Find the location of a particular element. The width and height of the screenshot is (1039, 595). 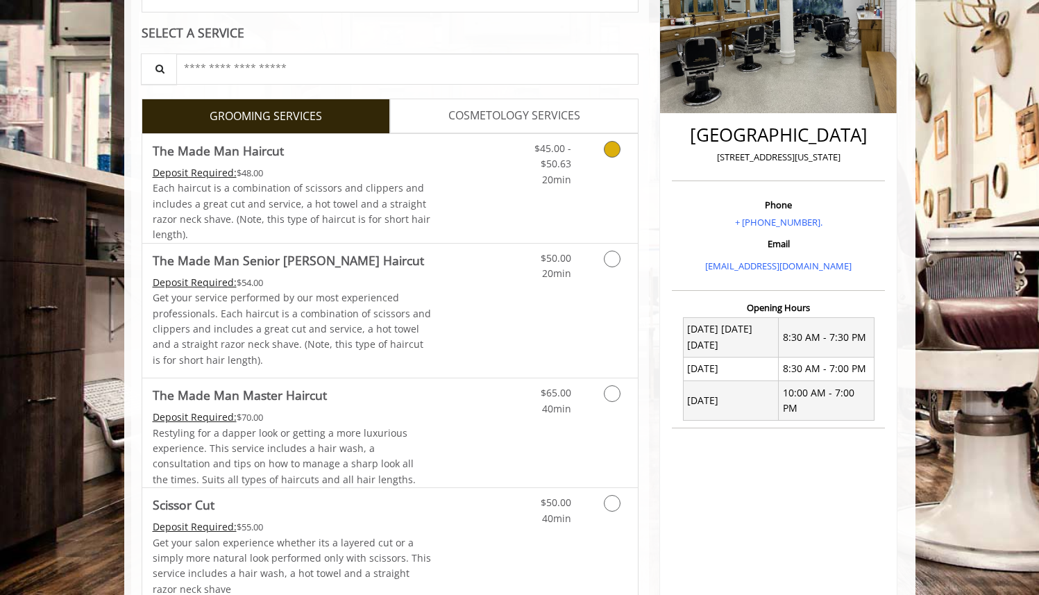

b: The Made Man Master Haircut is located at coordinates (239, 395).